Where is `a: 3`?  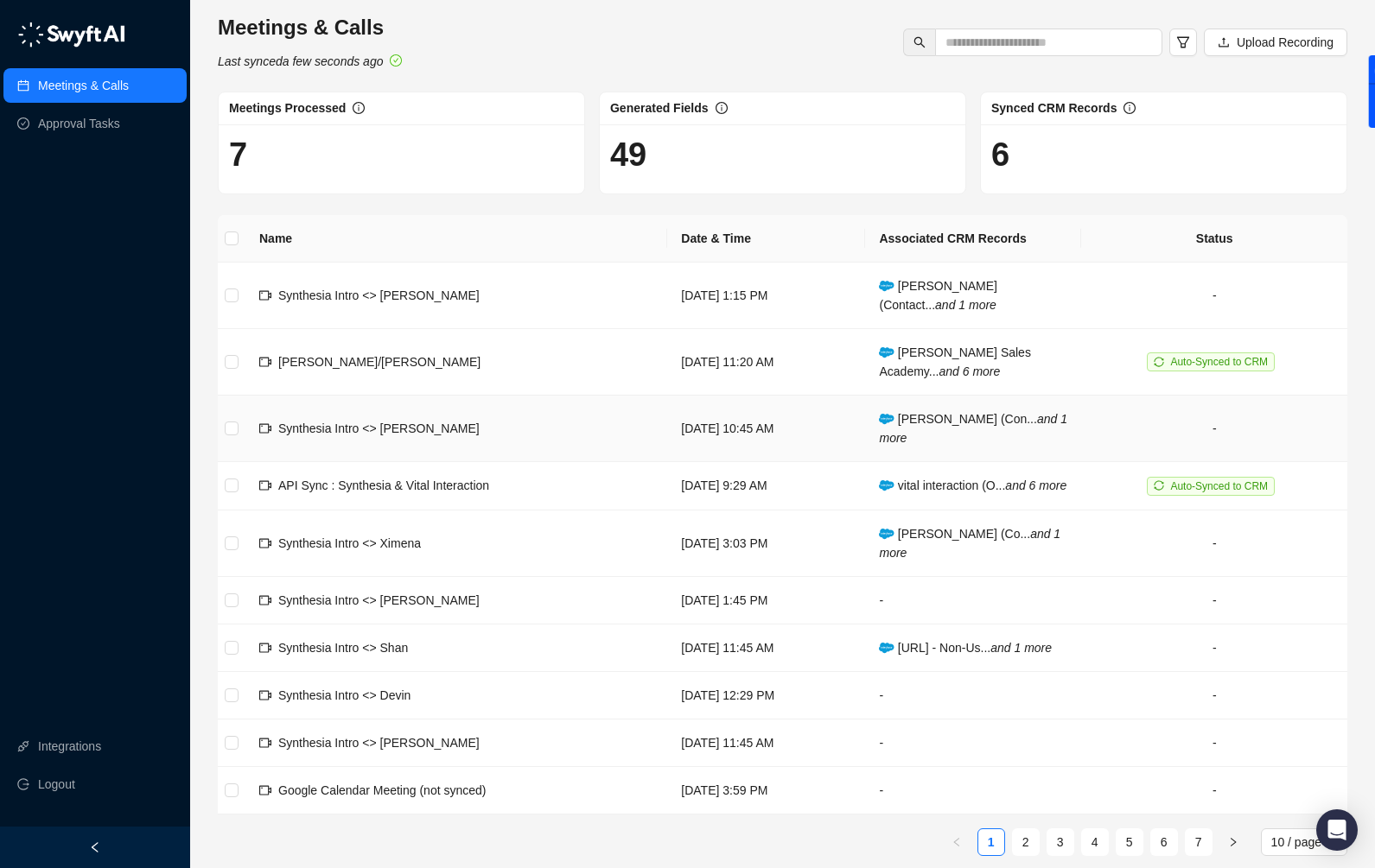
a: 3 is located at coordinates (1061, 842).